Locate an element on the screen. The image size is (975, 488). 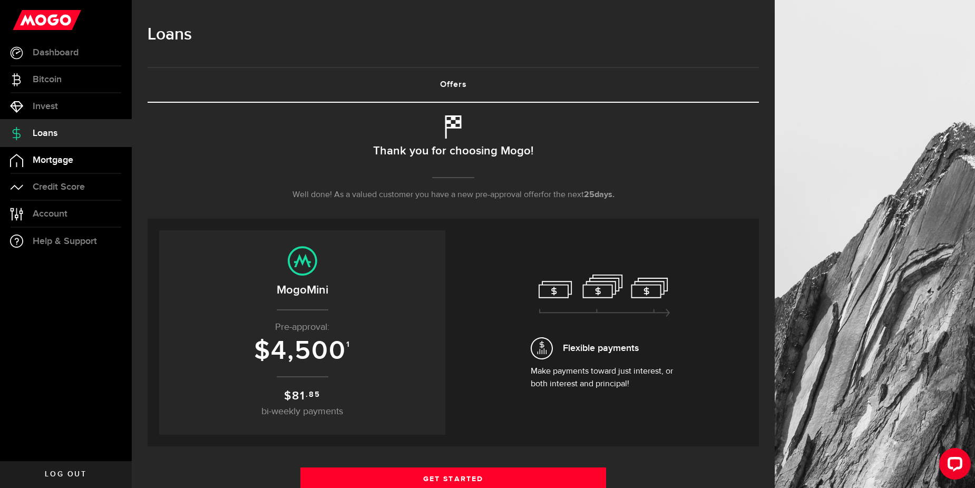
sup: 1 is located at coordinates (348, 345).